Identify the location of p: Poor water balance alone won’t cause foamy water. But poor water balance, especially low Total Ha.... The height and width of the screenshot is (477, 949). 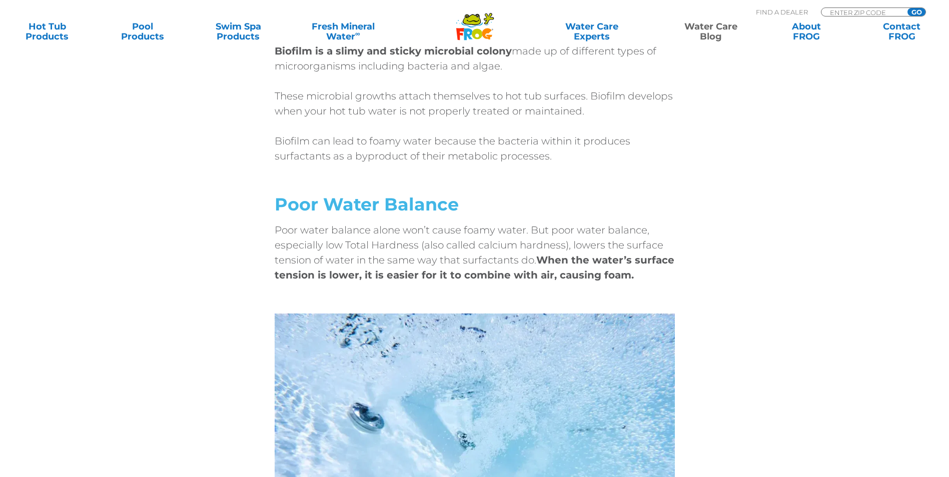
(475, 253).